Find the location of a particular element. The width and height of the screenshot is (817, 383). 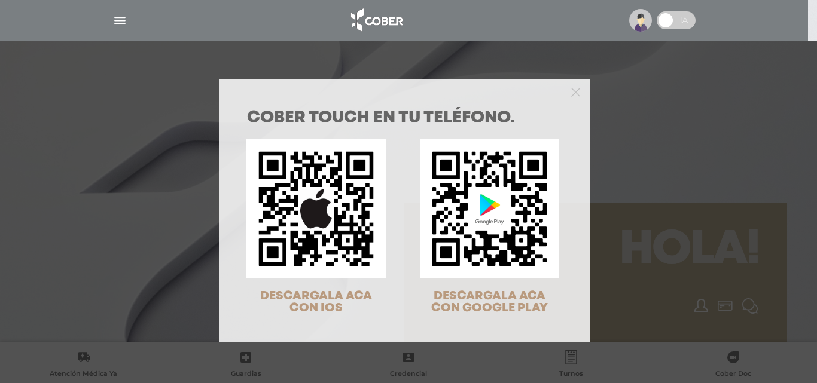

button: Close is located at coordinates (575, 92).